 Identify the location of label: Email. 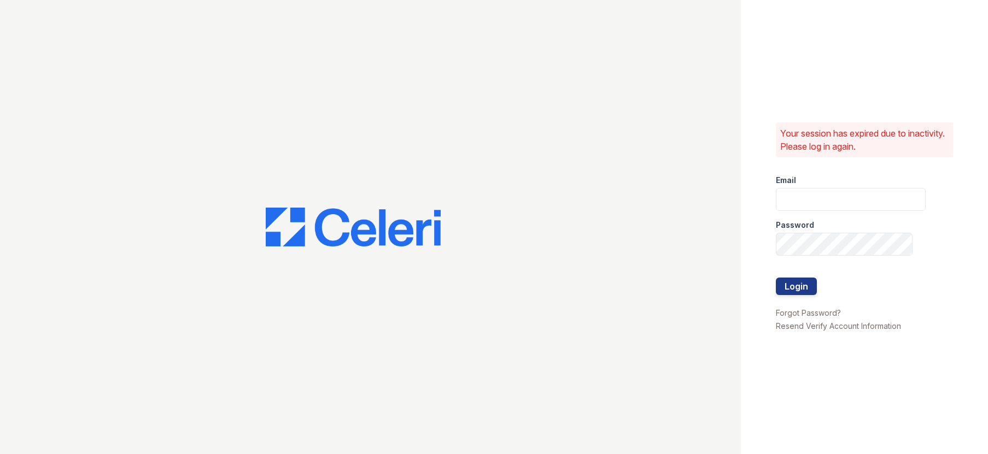
(786, 180).